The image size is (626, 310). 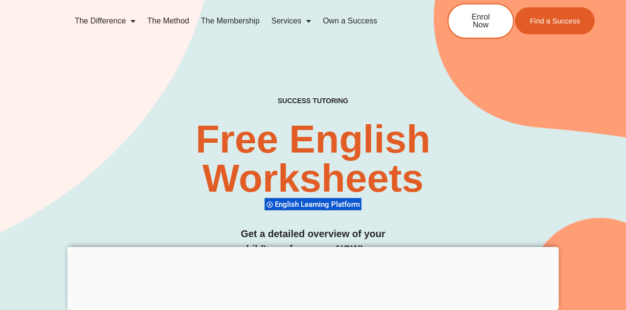 What do you see at coordinates (313, 159) in the screenshot?
I see `h2: Free English Worksheets​` at bounding box center [313, 159].